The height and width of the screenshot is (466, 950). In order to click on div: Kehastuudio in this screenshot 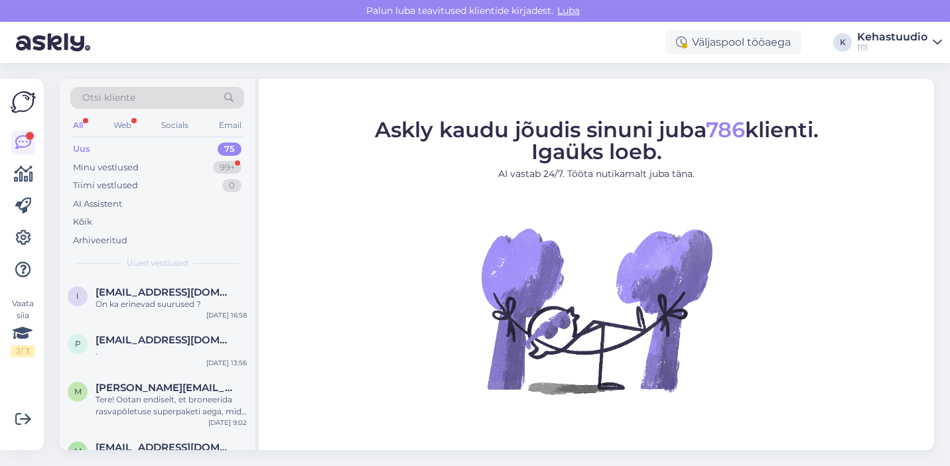, I will do `click(892, 37)`.